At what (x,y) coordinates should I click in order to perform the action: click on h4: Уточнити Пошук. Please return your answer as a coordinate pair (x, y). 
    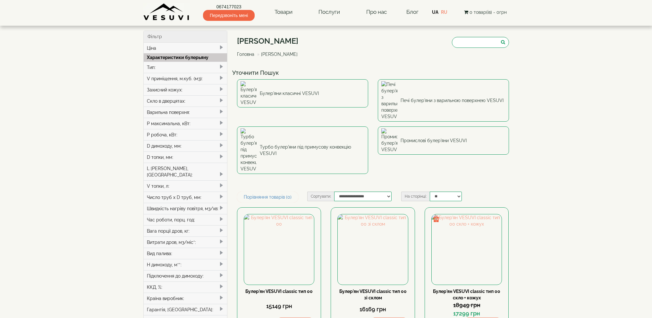
    Looking at the image, I should click on (373, 73).